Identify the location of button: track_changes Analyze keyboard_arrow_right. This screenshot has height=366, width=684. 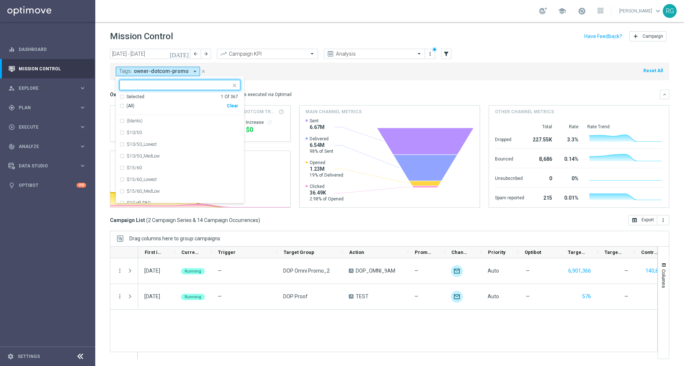
(47, 147).